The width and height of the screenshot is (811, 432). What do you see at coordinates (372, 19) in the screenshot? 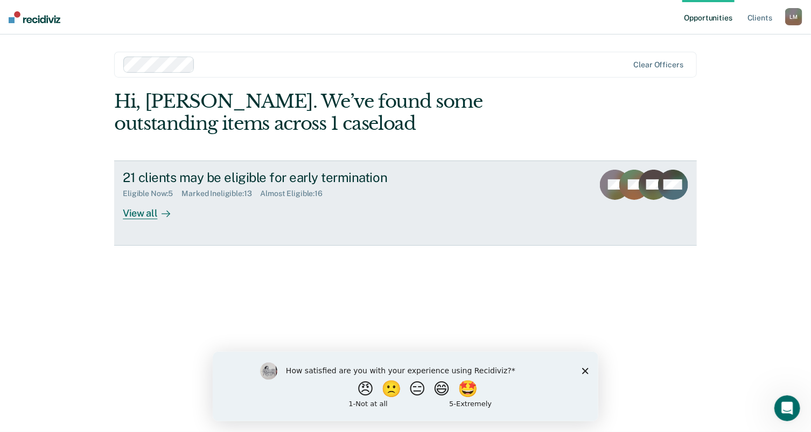
I see `div: Close survey` at bounding box center [372, 19].